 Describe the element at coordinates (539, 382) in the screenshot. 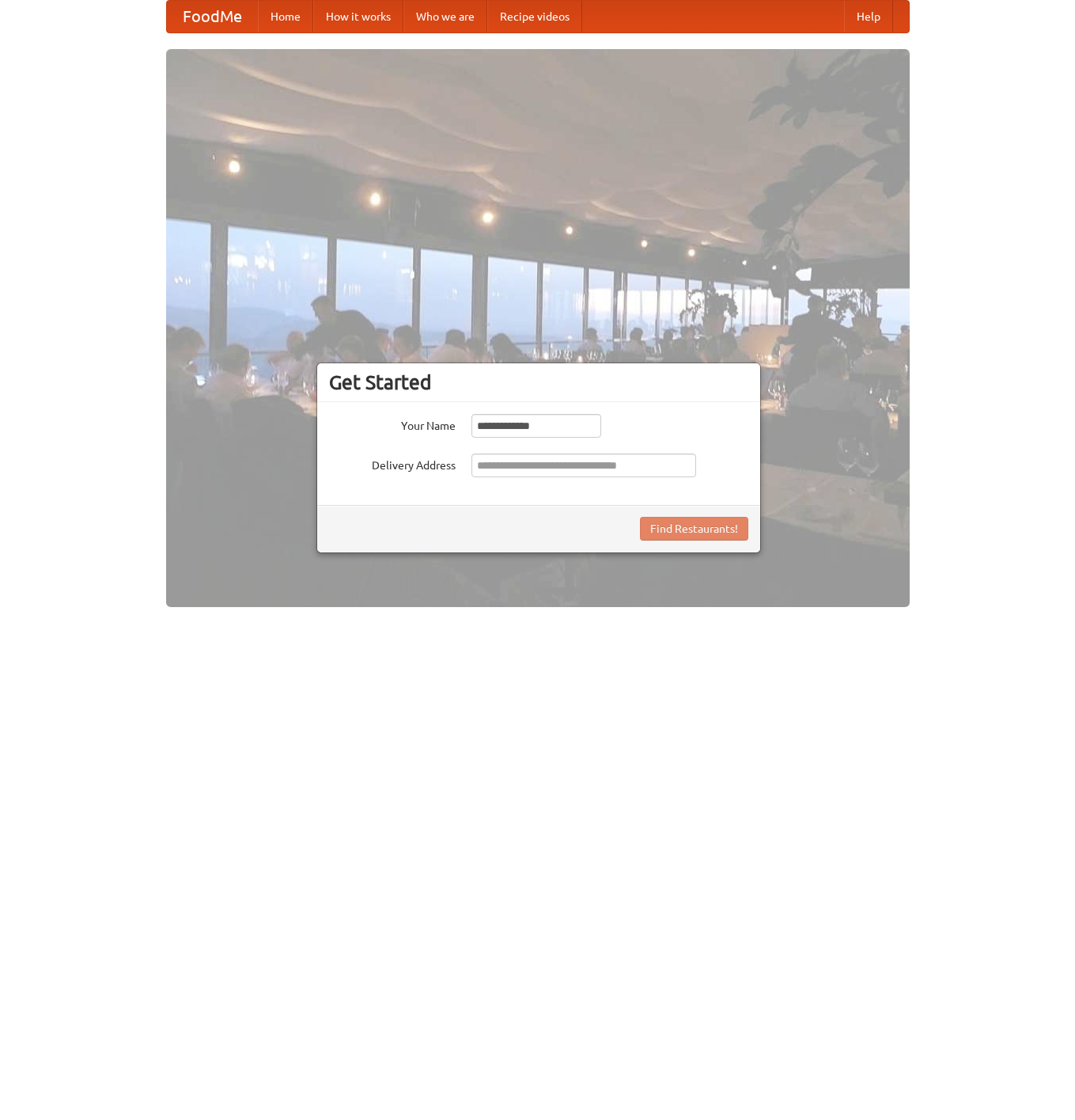

I see `h3: Get Started` at that location.